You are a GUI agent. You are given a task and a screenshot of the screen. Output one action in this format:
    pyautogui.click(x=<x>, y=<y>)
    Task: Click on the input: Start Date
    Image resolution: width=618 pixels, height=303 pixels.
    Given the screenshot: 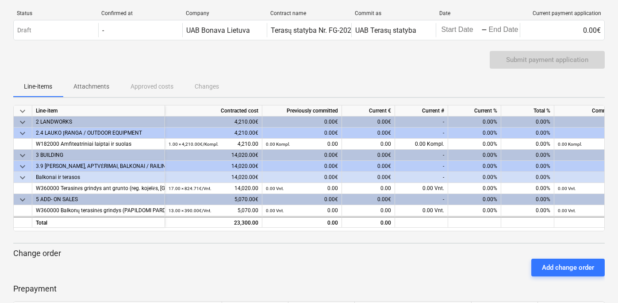 What is the action you would take?
    pyautogui.click(x=461, y=30)
    